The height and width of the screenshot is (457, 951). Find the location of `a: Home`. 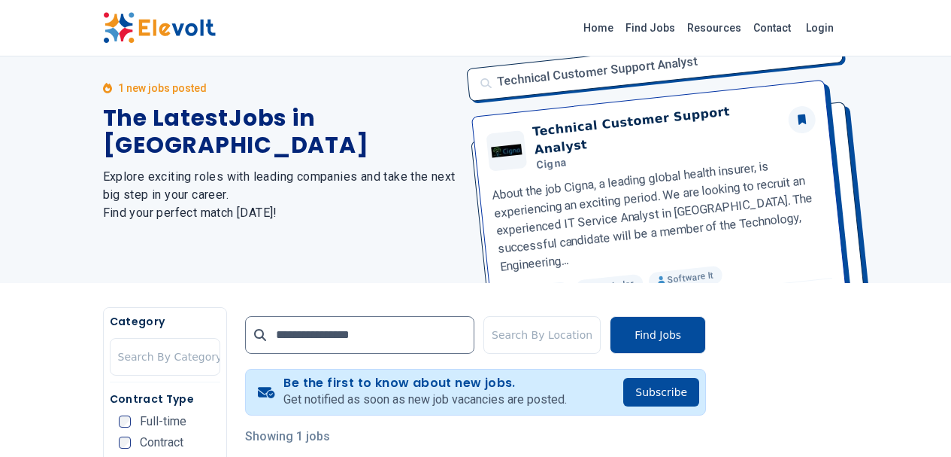

a: Home is located at coordinates (599, 28).